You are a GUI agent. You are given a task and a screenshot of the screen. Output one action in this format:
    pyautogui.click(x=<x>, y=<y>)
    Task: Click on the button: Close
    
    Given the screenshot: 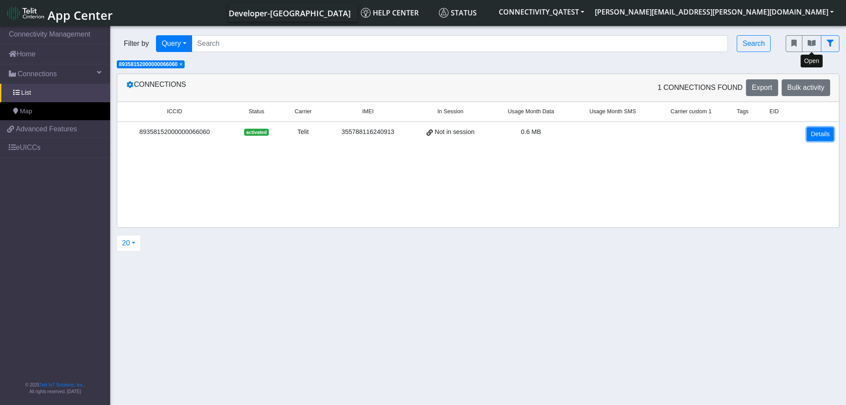 What is the action you would take?
    pyautogui.click(x=181, y=64)
    